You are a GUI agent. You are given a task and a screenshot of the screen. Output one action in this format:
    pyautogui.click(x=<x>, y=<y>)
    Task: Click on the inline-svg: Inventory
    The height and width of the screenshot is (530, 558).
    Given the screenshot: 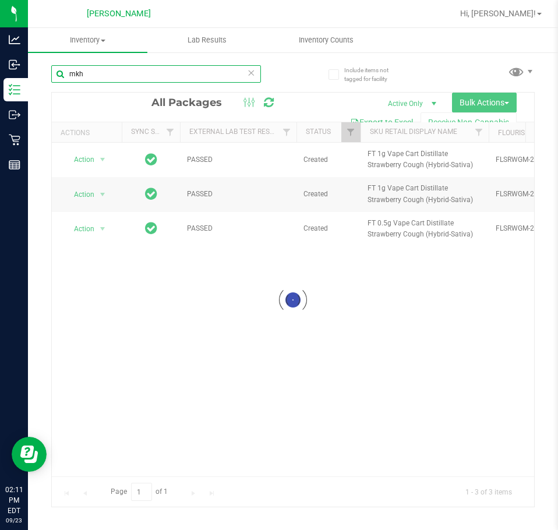 What is the action you would take?
    pyautogui.click(x=15, y=90)
    